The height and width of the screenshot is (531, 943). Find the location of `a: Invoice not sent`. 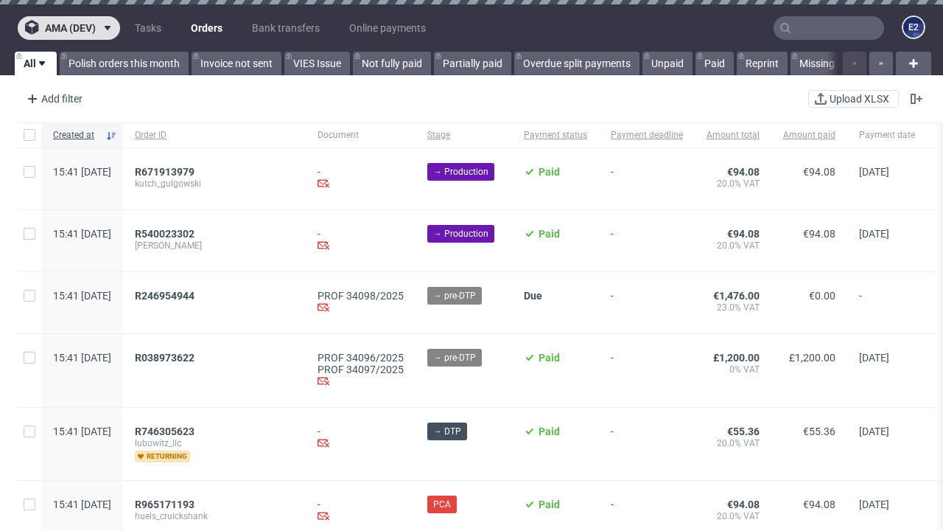

a: Invoice not sent is located at coordinates (237, 63).